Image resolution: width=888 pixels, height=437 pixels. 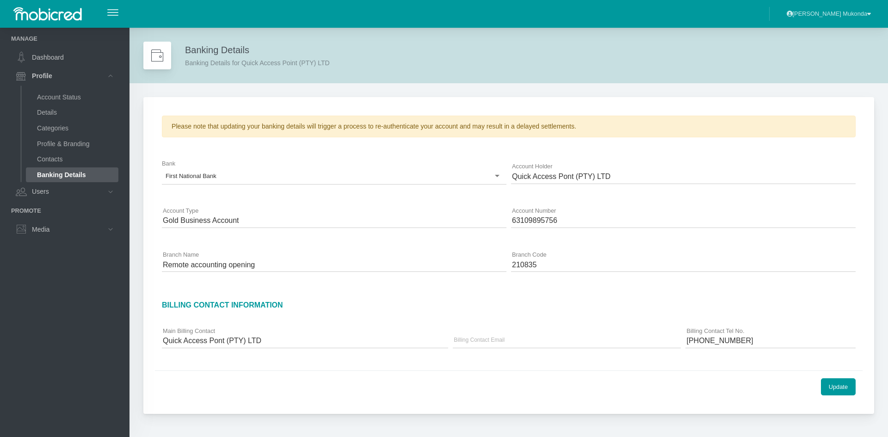 I want to click on div: Please note that updating your banking details will trigger a process to re-authenticate your acc..., so click(x=509, y=126).